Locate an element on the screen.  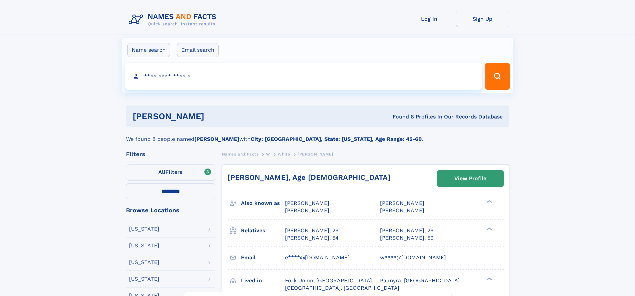
h3: Relatives is located at coordinates (263, 230).